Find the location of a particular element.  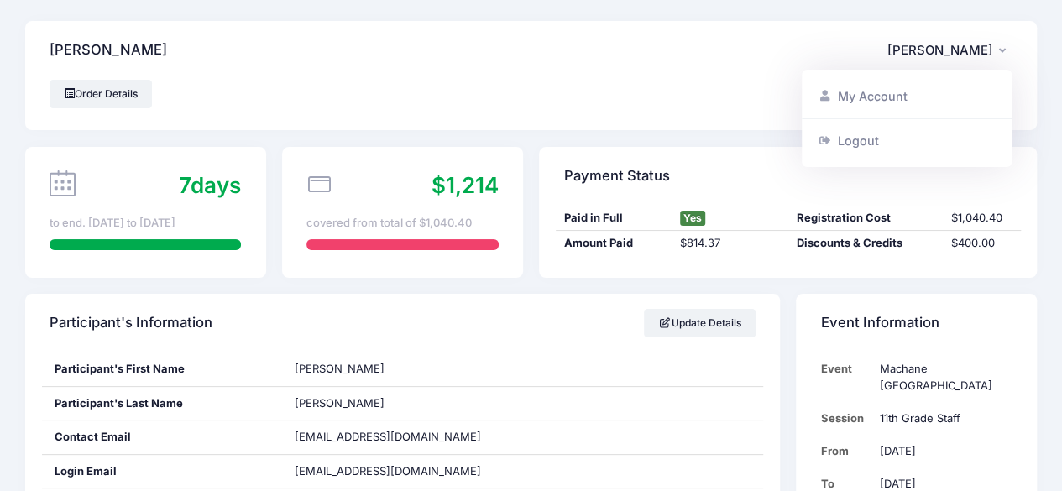

h4: Event Information is located at coordinates (880, 323).